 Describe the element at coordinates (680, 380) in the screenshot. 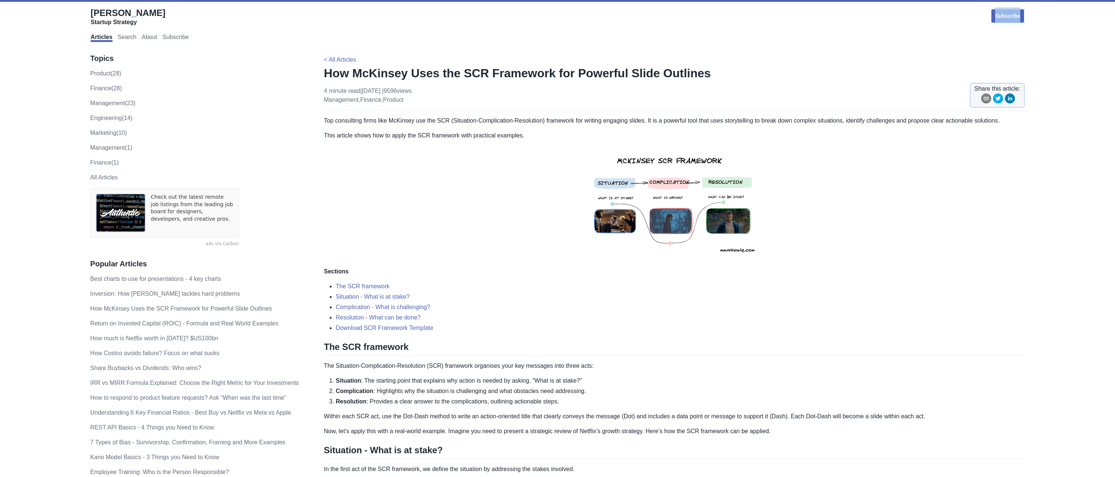

I see `li: : The starting point that explains why action is needed by asking, “What is at stake?”` at that location.